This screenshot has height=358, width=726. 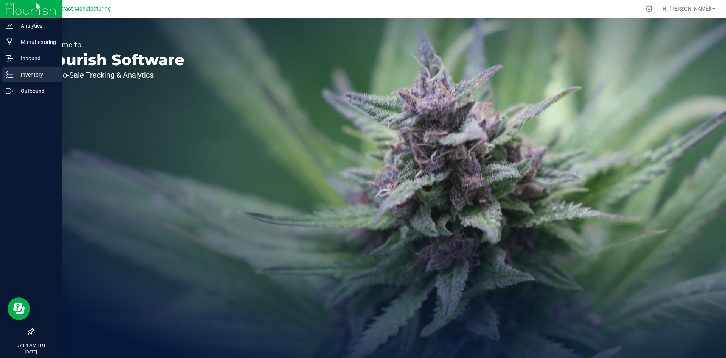 What do you see at coordinates (113, 45) in the screenshot?
I see `p: Welcome to` at bounding box center [113, 45].